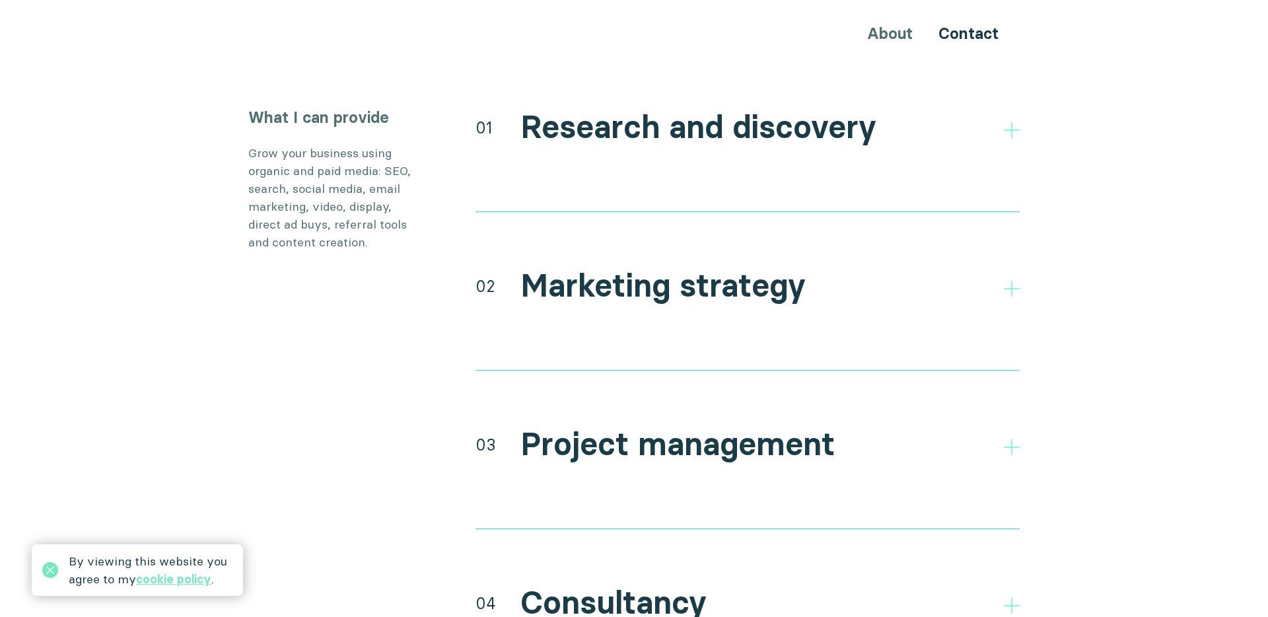  I want to click on div: 02, so click(485, 286).